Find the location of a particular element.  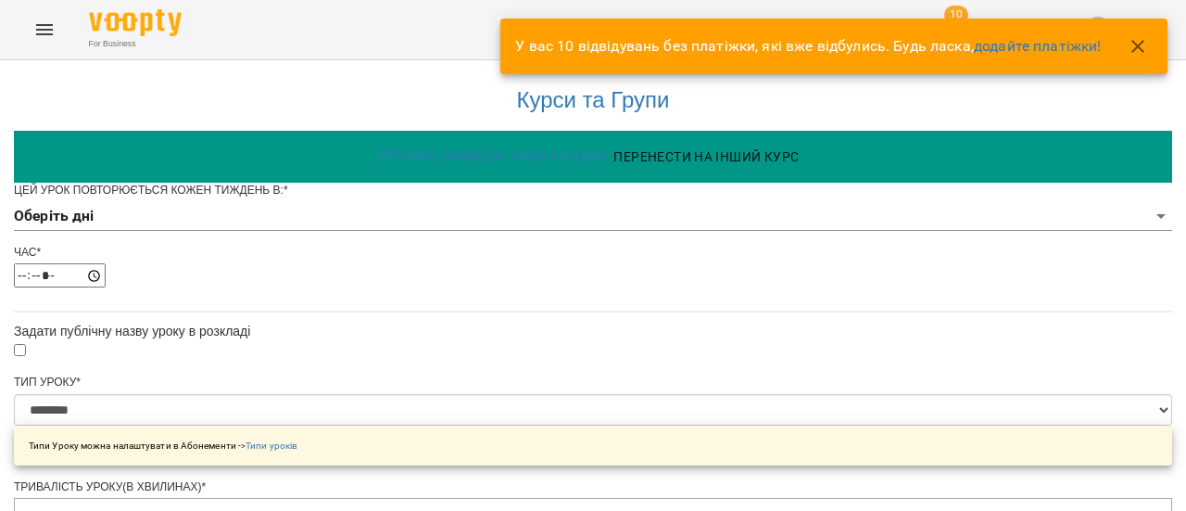

span: For Business is located at coordinates (135, 44).